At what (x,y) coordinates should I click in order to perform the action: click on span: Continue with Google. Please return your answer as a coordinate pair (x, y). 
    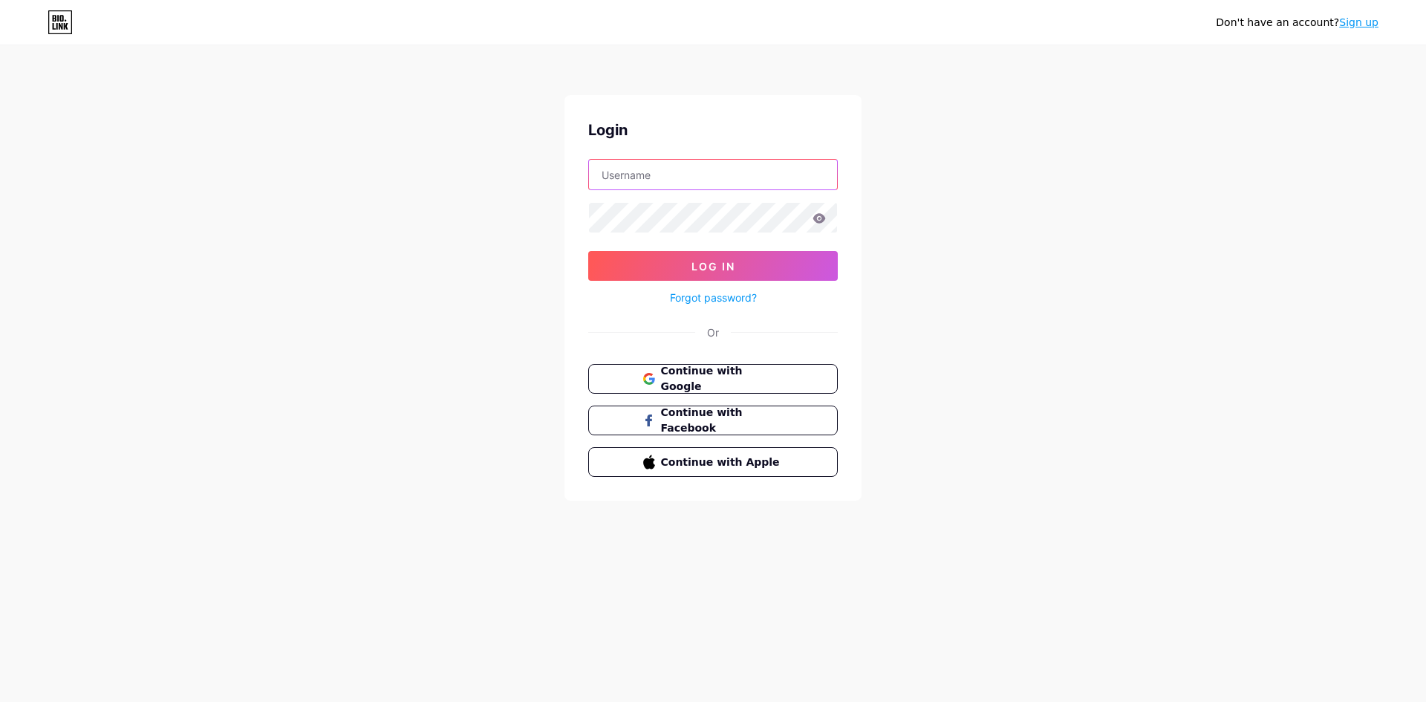
    Looking at the image, I should click on (722, 379).